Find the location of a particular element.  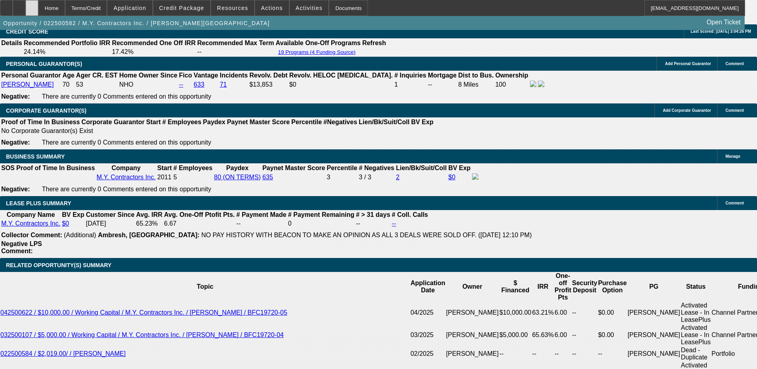

span: Comment is located at coordinates (735, 63).